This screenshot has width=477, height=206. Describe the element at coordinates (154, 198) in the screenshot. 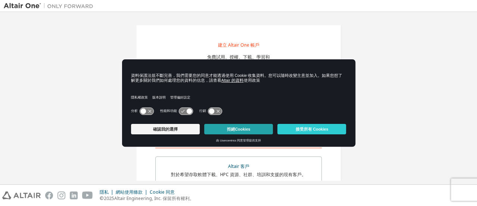

I see `font: Altair Engineering, Inc. 保留所有權利。` at that location.